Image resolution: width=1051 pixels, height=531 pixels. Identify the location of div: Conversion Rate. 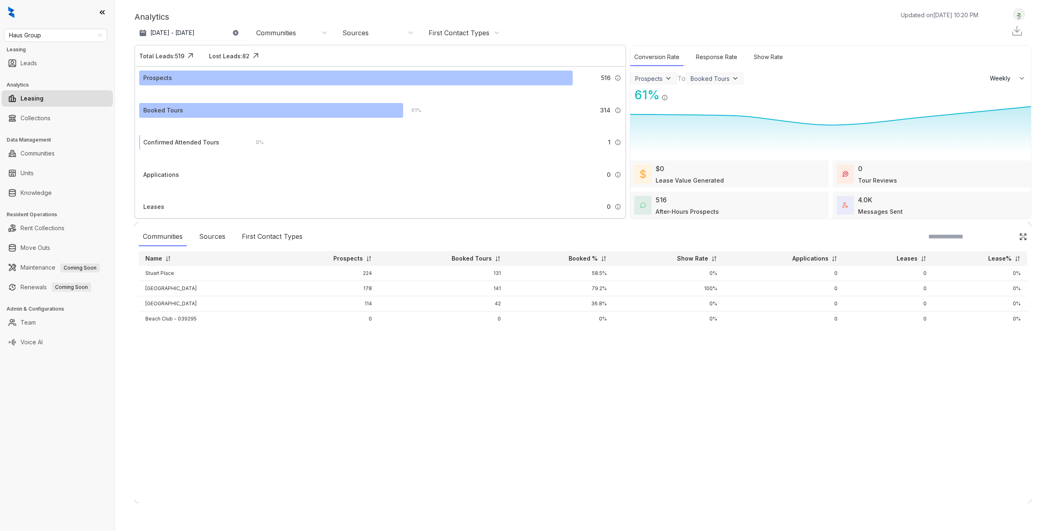
(657, 57).